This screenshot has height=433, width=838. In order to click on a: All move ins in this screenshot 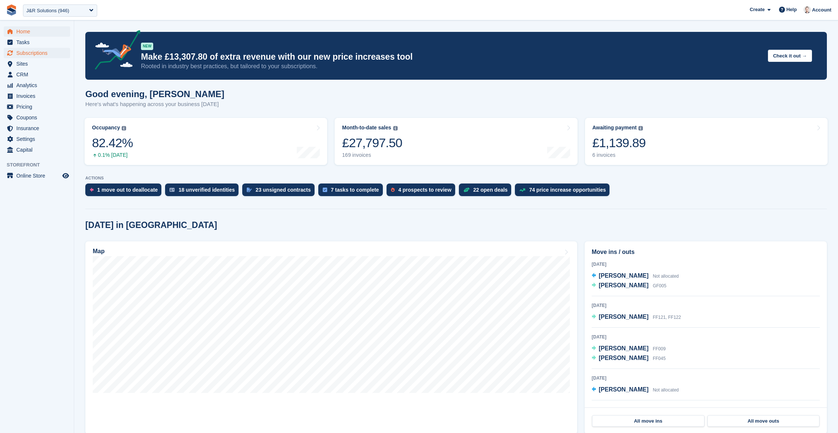, I will do `click(648, 422)`.